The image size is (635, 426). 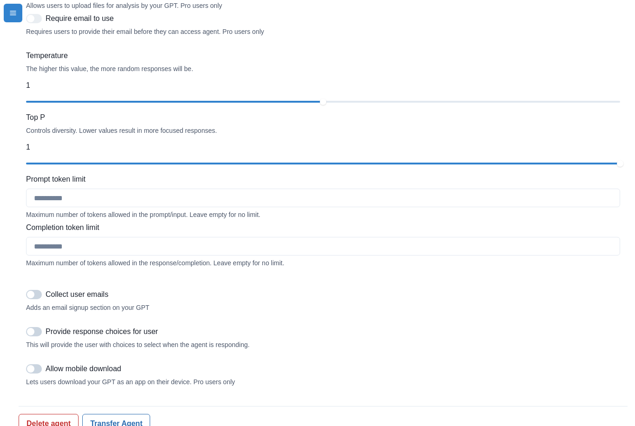 What do you see at coordinates (323, 69) in the screenshot?
I see `div: The higher this value, the more random responses will be.` at bounding box center [323, 69].